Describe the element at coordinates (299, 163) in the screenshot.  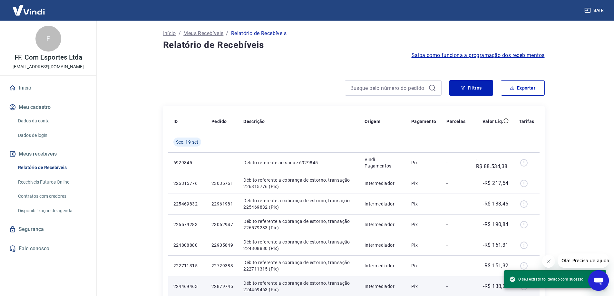
I see `p: Débito referente ao saque 6929845` at that location.